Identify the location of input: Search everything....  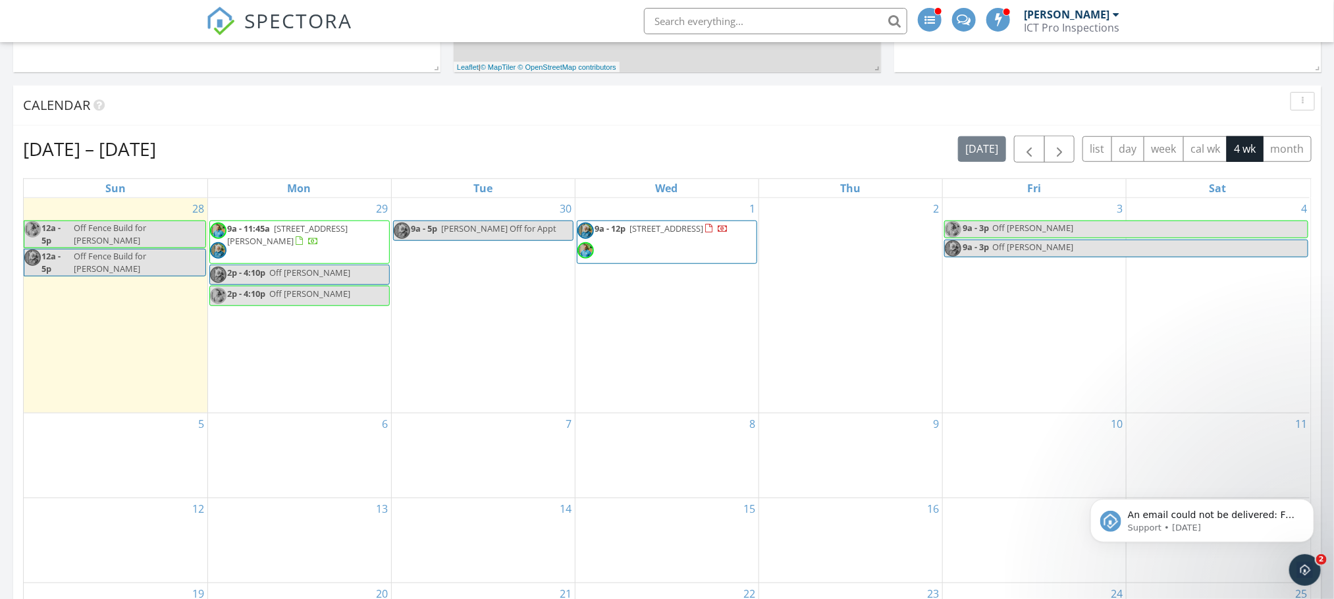
(776, 21).